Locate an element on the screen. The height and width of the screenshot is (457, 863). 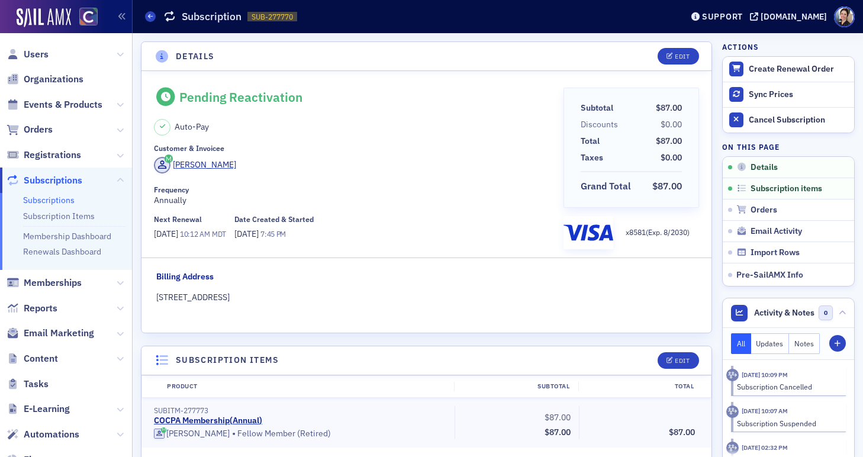
span: Subscription items is located at coordinates (786, 189).